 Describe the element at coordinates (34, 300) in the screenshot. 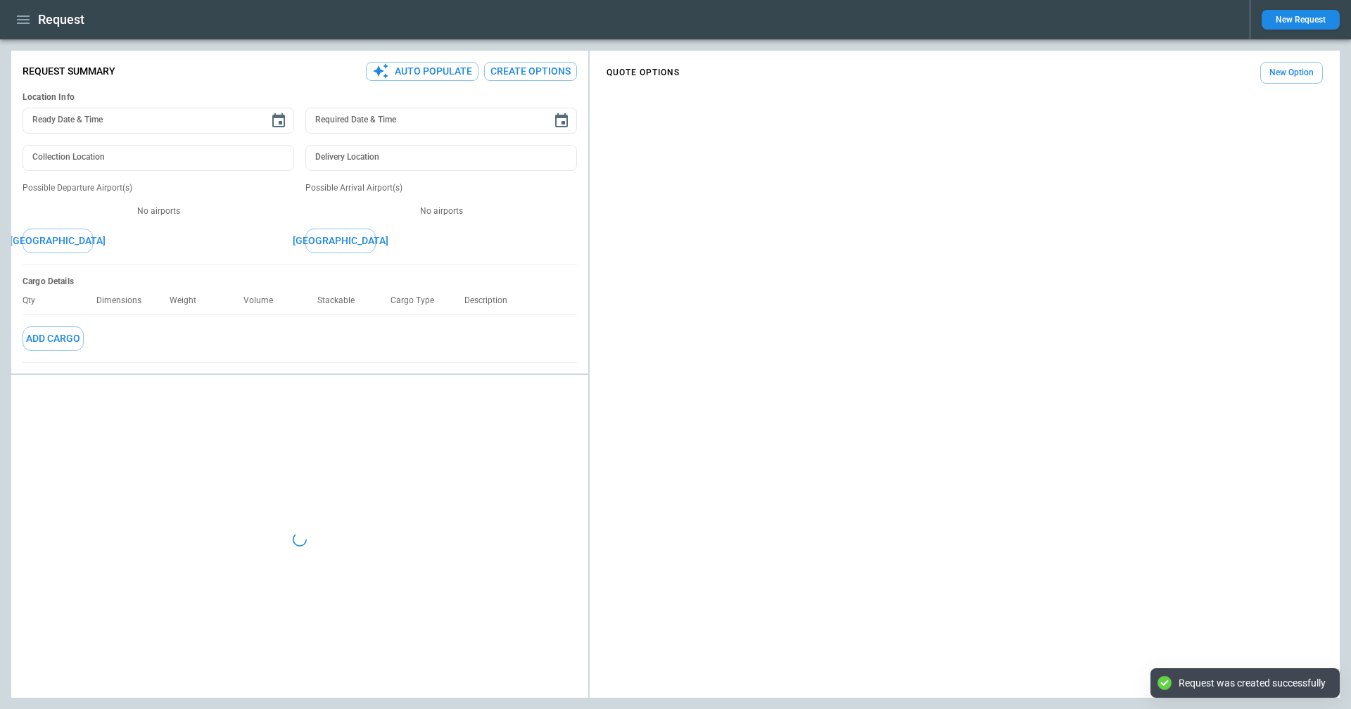

I see `p: Qty` at that location.